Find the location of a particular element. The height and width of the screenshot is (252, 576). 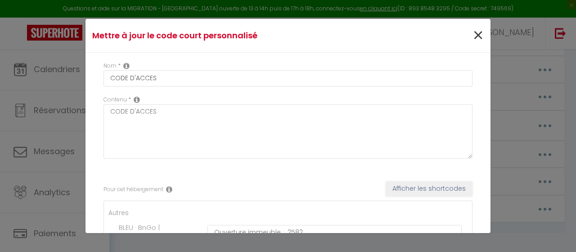

button: Close is located at coordinates (478, 36).